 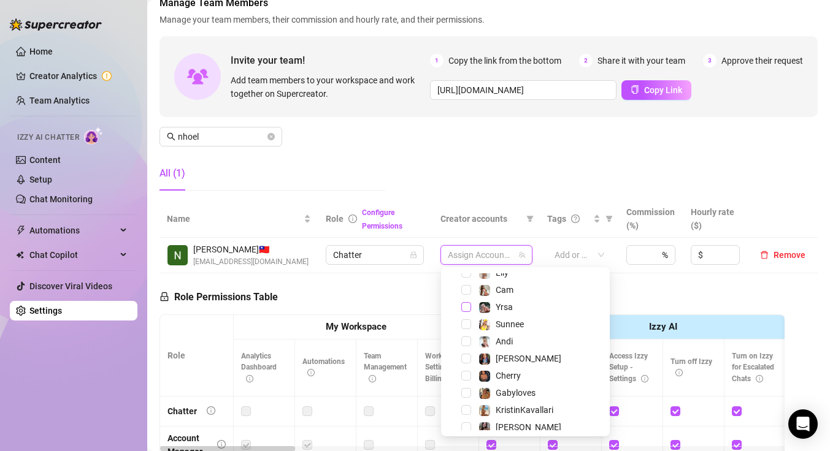 I want to click on span: Team Management, so click(x=385, y=368).